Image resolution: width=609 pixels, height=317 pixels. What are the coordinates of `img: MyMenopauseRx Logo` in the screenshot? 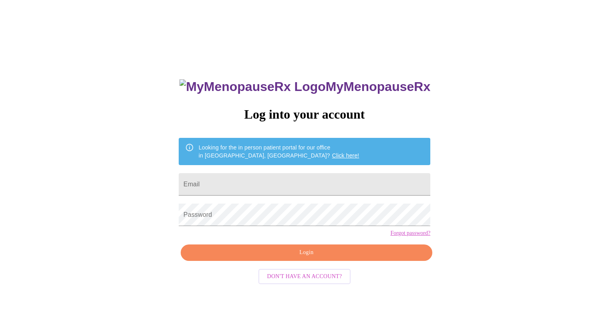 It's located at (253, 87).